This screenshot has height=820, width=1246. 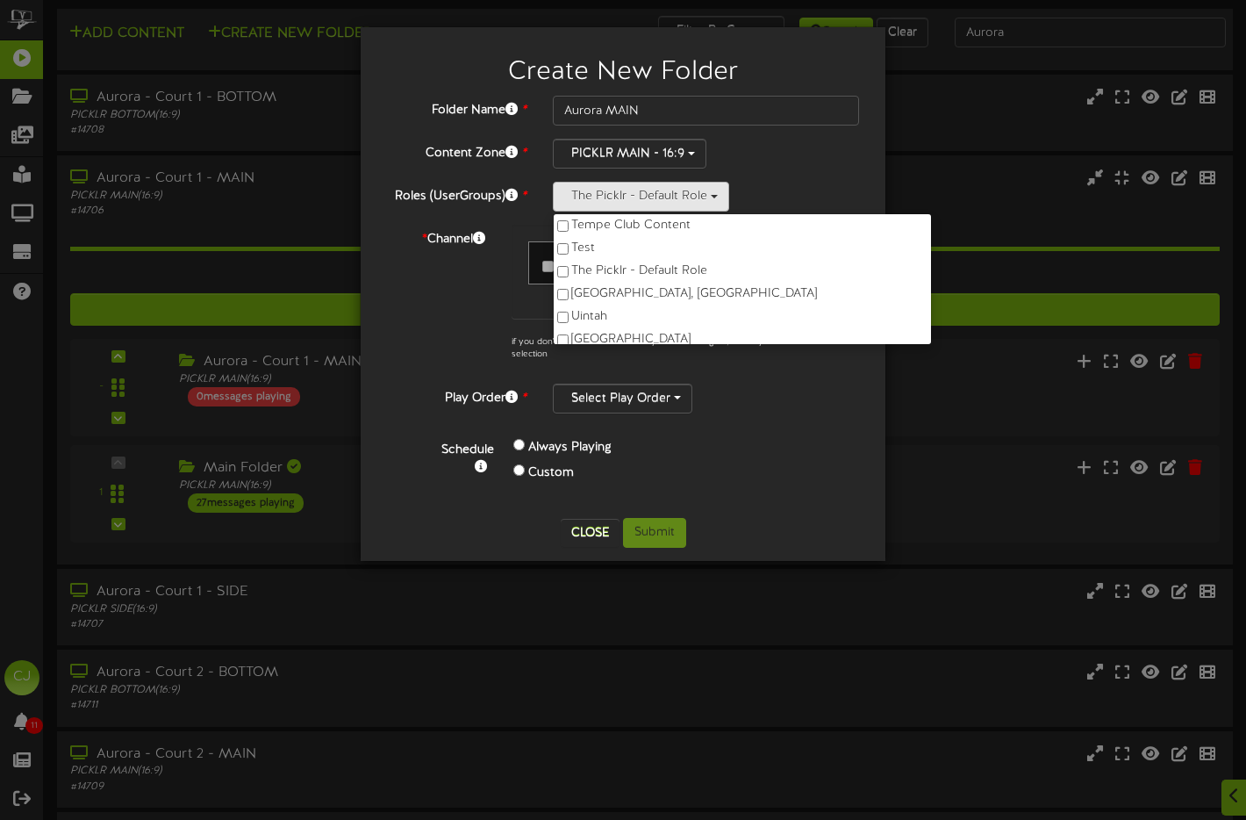 What do you see at coordinates (655, 533) in the screenshot?
I see `button: Submit` at bounding box center [655, 533].